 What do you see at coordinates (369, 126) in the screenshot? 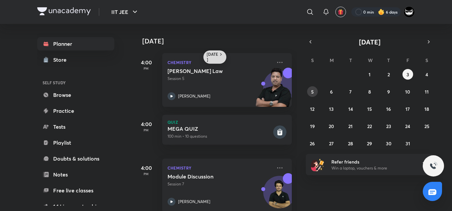
I see `abbr: October 22, 2025` at bounding box center [369, 126].